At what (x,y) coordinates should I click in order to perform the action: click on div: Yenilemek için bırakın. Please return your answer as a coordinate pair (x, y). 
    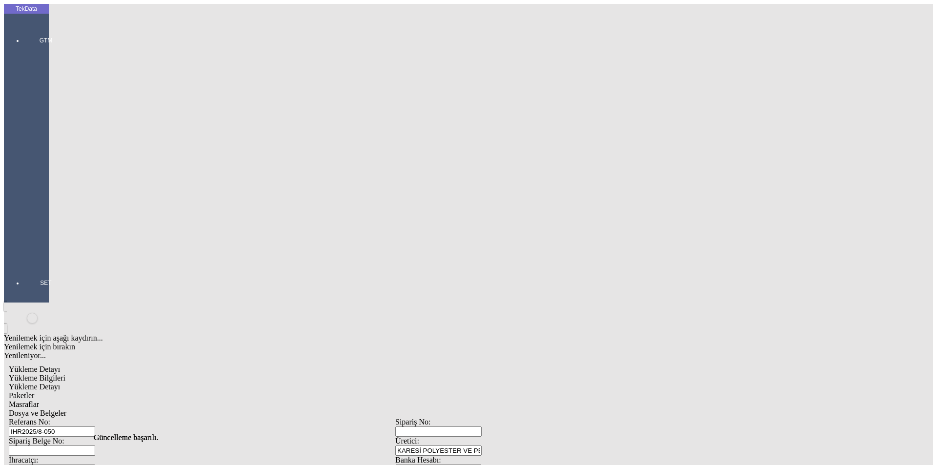
    Looking at the image, I should click on (395, 347).